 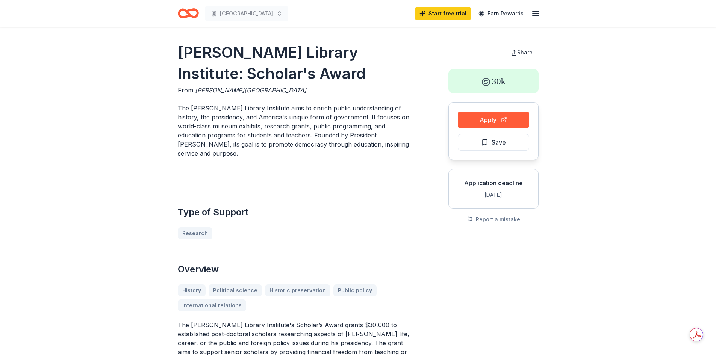 What do you see at coordinates (188, 13) in the screenshot?
I see `a: Home` at bounding box center [188, 13].